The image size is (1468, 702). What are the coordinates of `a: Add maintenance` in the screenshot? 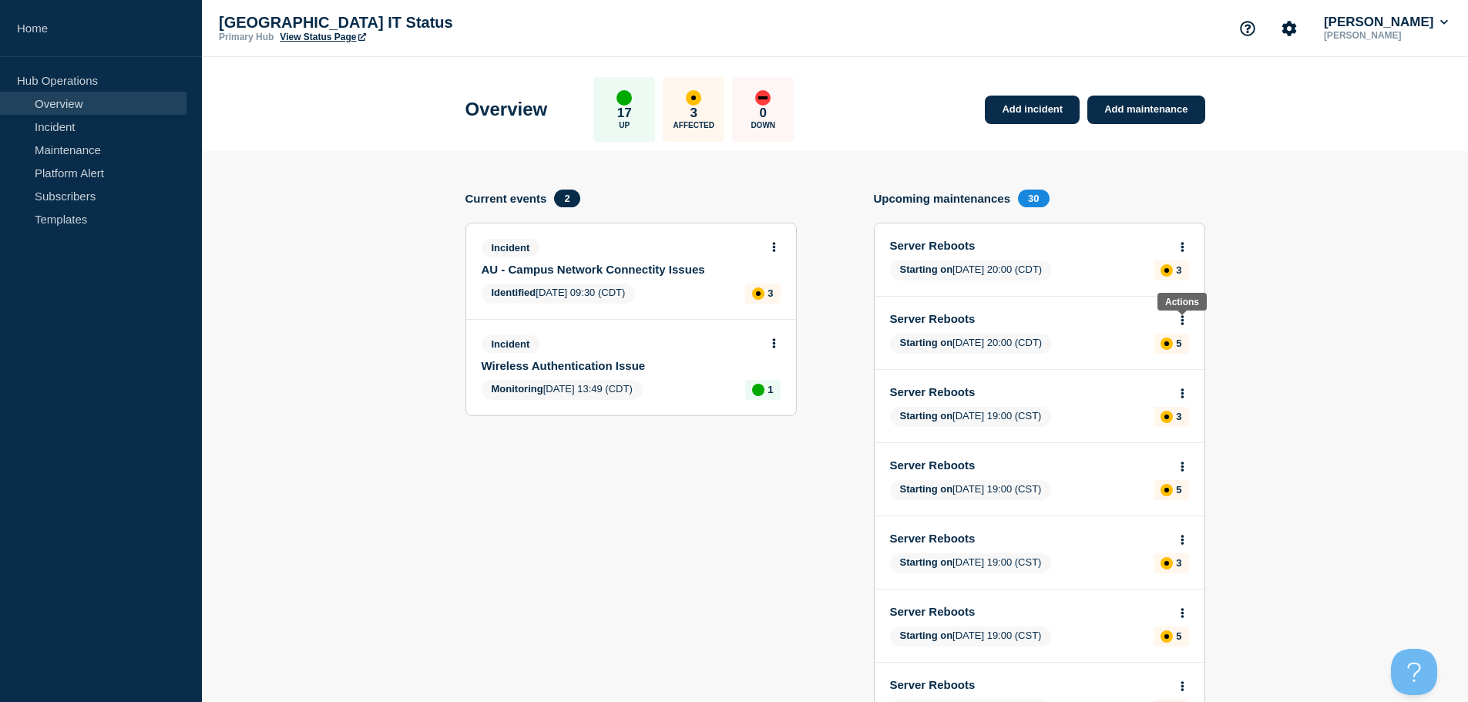 It's located at (1146, 109).